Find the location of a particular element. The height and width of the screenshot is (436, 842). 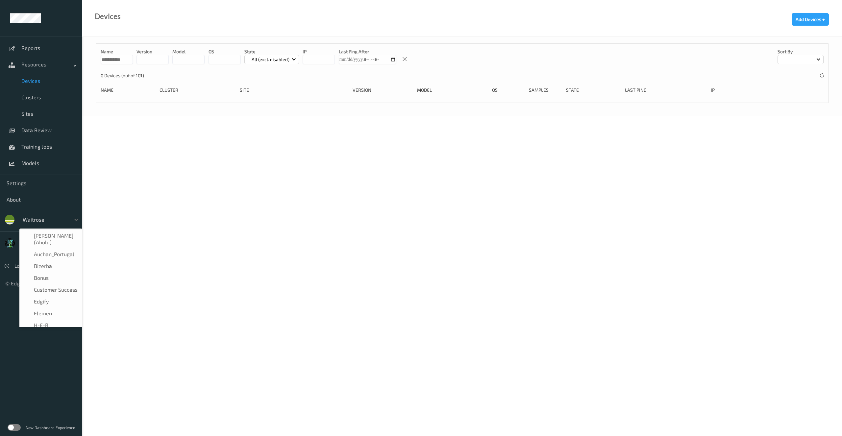

p: OS is located at coordinates (225, 52).